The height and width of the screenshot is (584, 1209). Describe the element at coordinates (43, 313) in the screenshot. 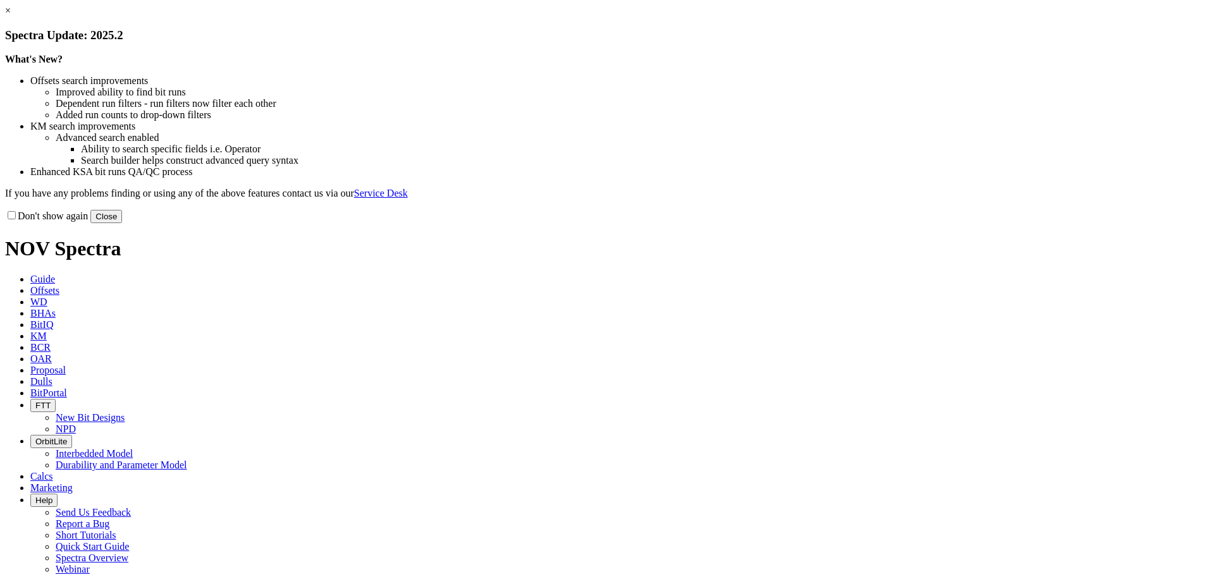

I see `span: BHAs` at that location.